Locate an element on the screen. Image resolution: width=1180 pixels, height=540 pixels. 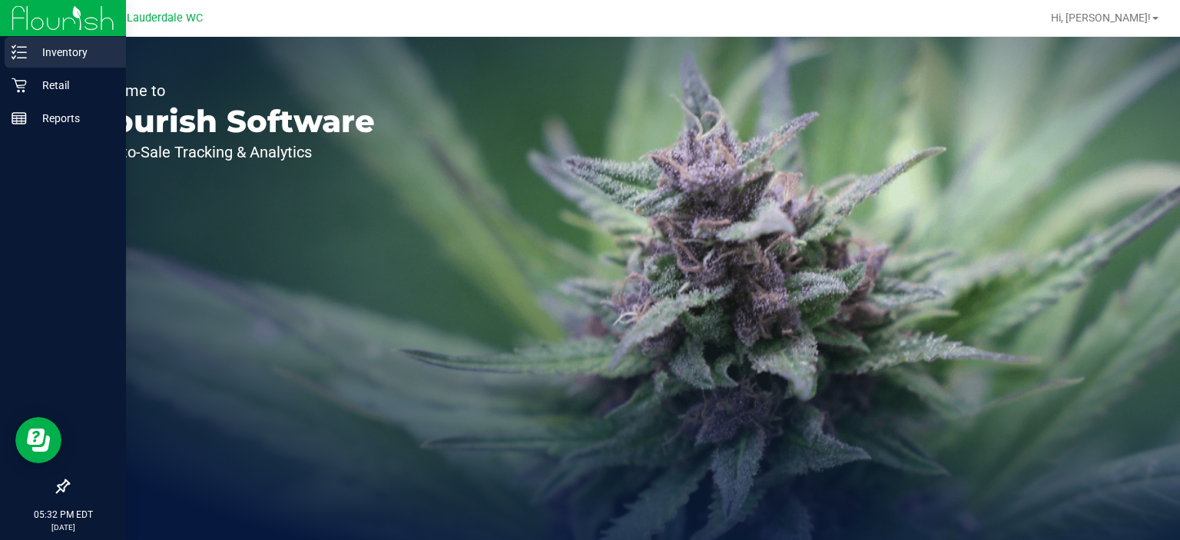
inline-svg: Inventory is located at coordinates (19, 52).